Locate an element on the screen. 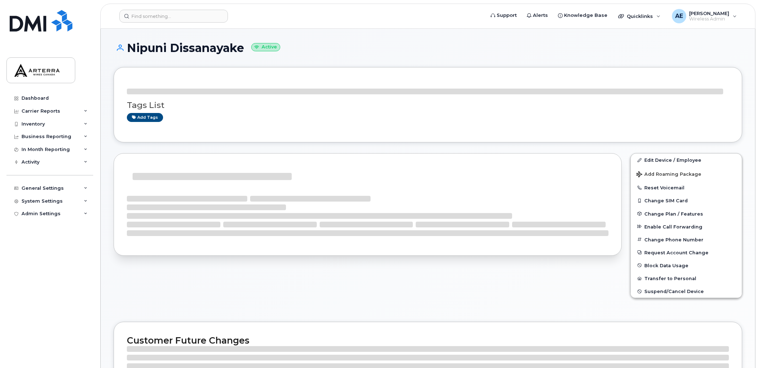 Image resolution: width=759 pixels, height=368 pixels. span: Add Roaming Package is located at coordinates (668, 174).